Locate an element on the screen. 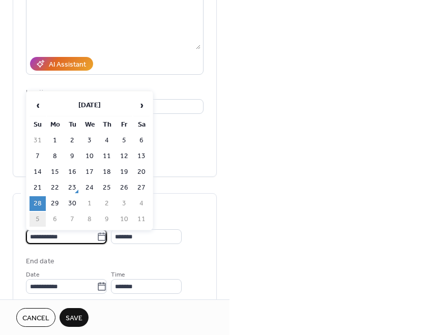 This screenshot has height=335, width=433. td: 24 is located at coordinates (90, 188).